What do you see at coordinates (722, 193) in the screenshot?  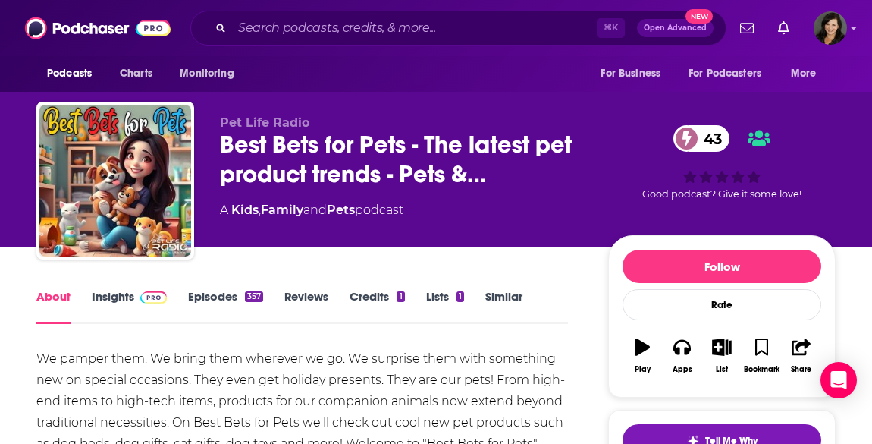 I see `span: Good podcast? Give it some love!` at bounding box center [722, 193].